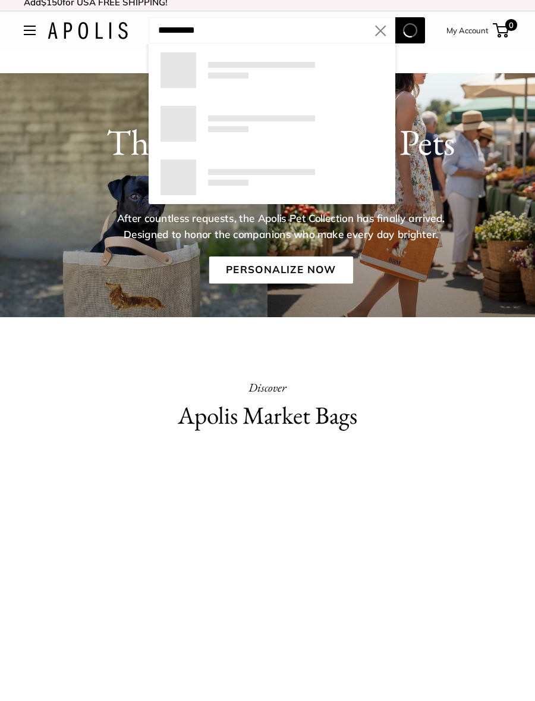  I want to click on h2: Apolis Market Bags, so click(268, 415).